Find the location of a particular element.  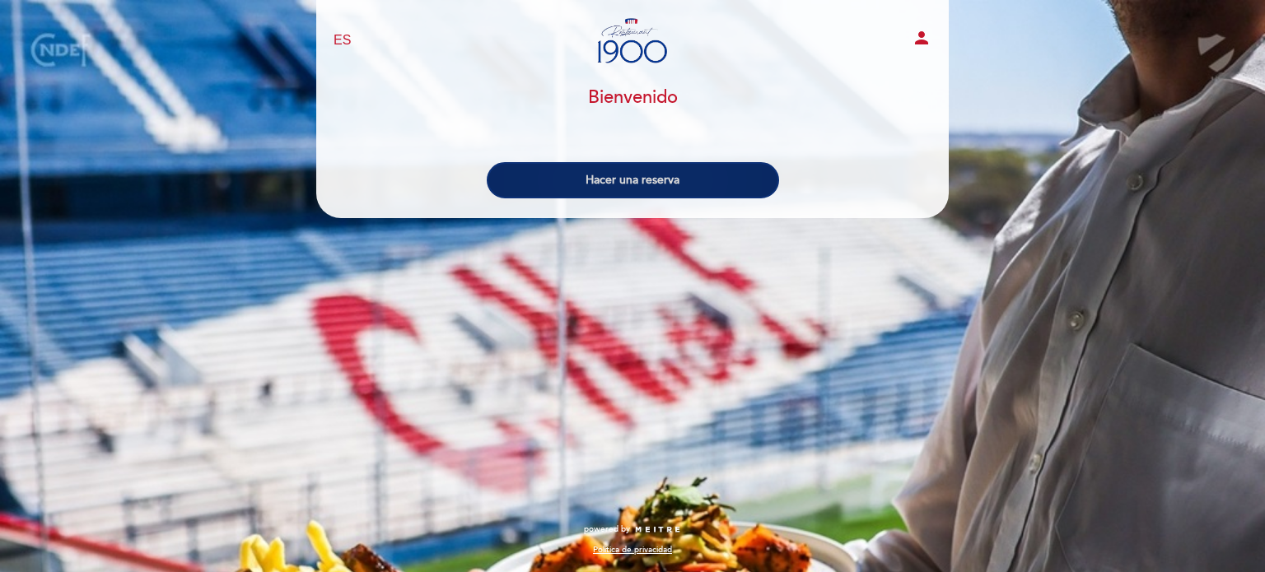

i: person is located at coordinates (922, 38).